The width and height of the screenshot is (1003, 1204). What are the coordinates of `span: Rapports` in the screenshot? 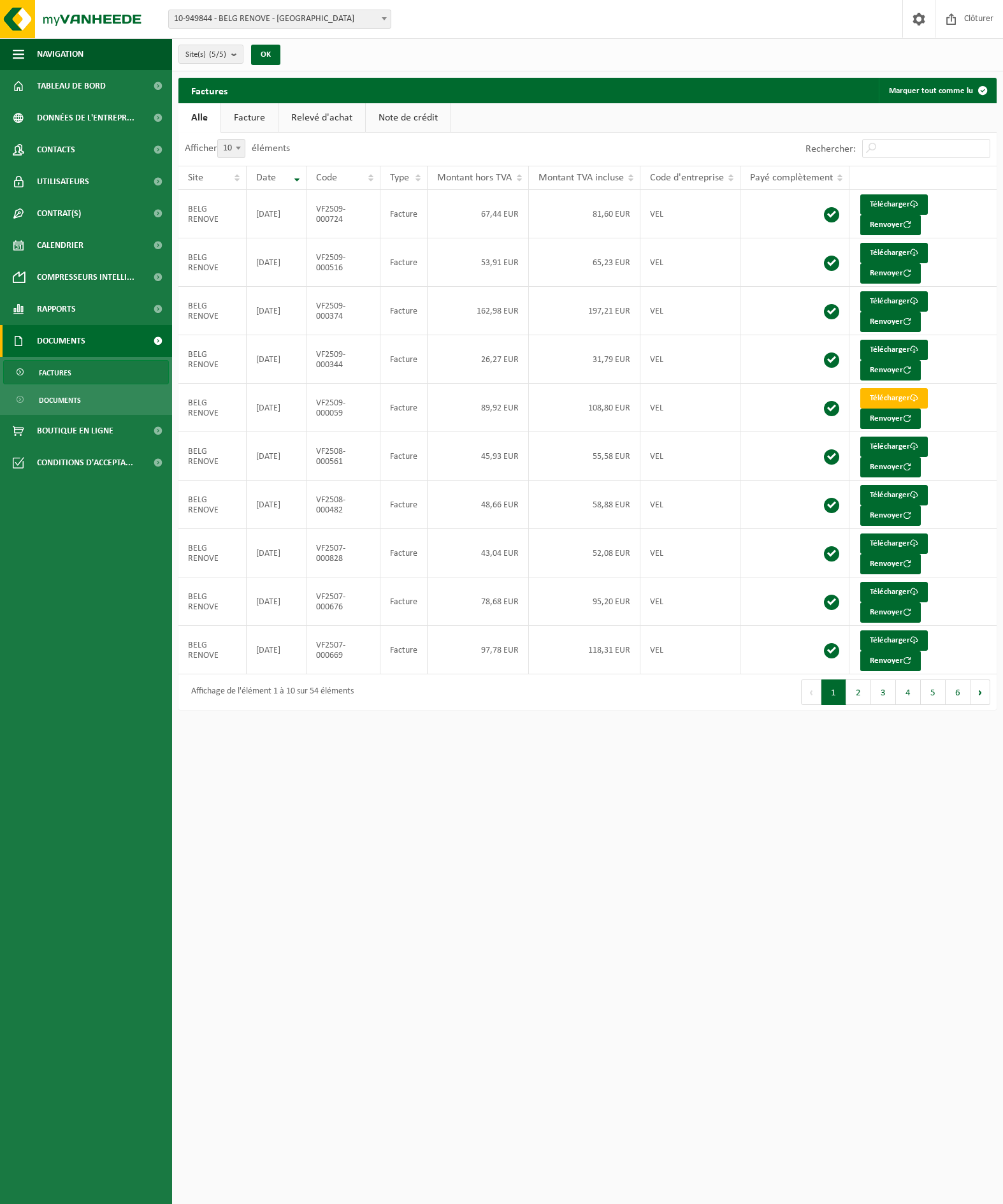 It's located at (56, 309).